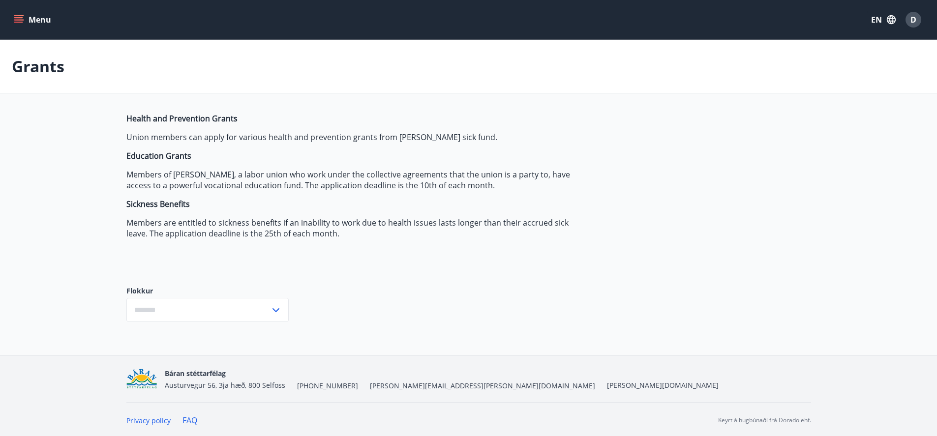  What do you see at coordinates (195, 373) in the screenshot?
I see `span: Báran stéttarfélag` at bounding box center [195, 373].